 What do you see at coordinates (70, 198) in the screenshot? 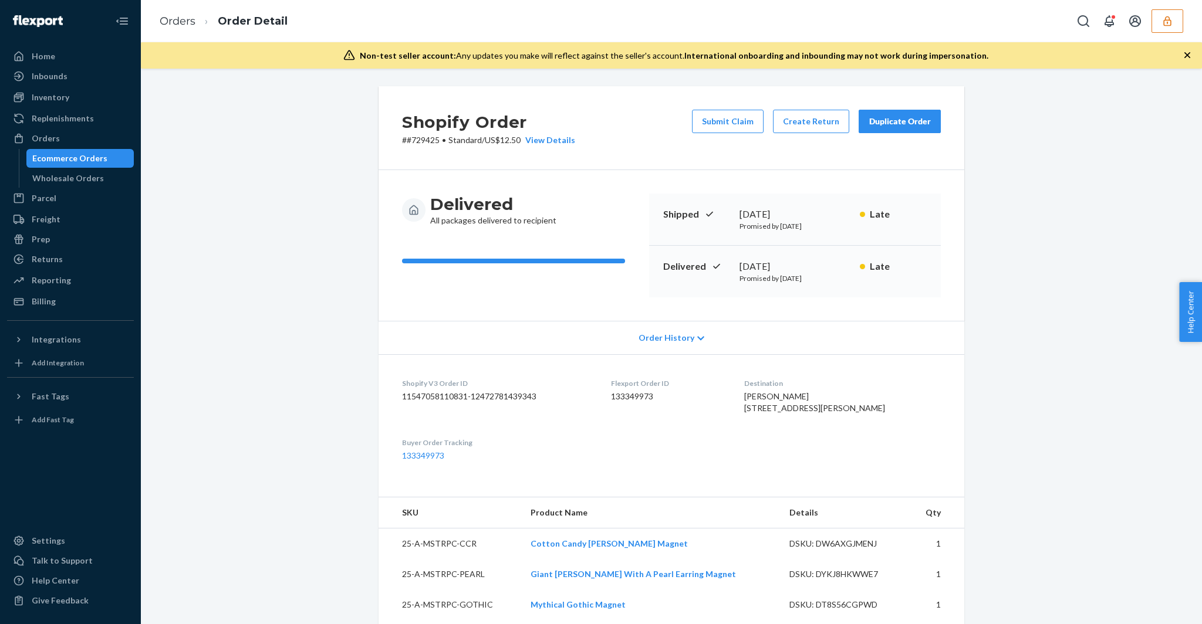
I see `a: Parcel` at bounding box center [70, 198].